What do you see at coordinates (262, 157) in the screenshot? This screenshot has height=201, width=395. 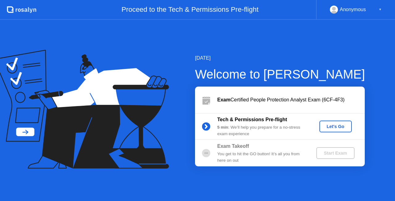 I see `div: You get to hit the GO button! It’s all you from here on out` at bounding box center [262, 157].